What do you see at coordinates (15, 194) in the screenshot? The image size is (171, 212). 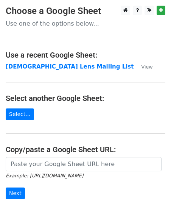 I see `input: Next` at bounding box center [15, 194].